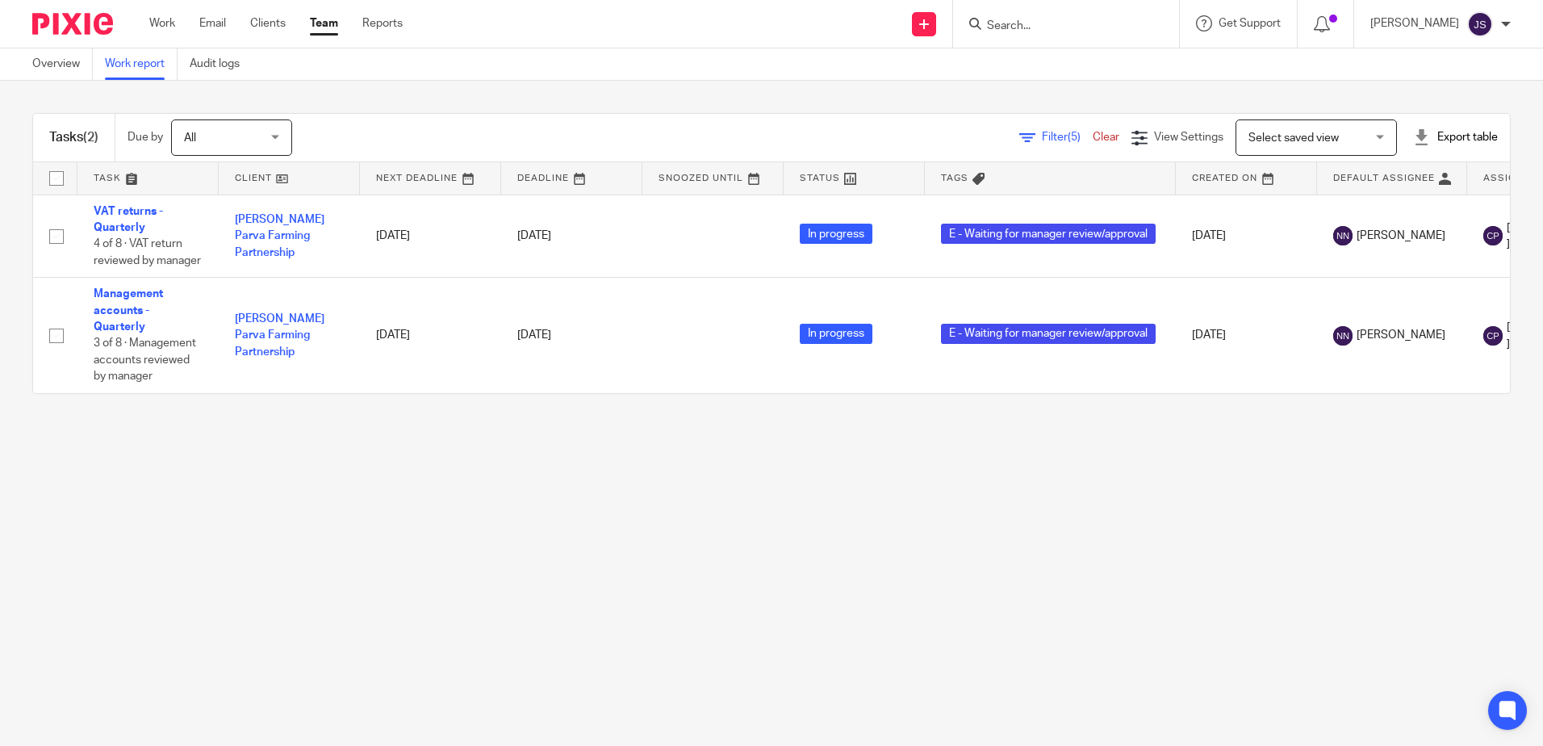  Describe the element at coordinates (1249, 23) in the screenshot. I see `span: Get Support` at that location.